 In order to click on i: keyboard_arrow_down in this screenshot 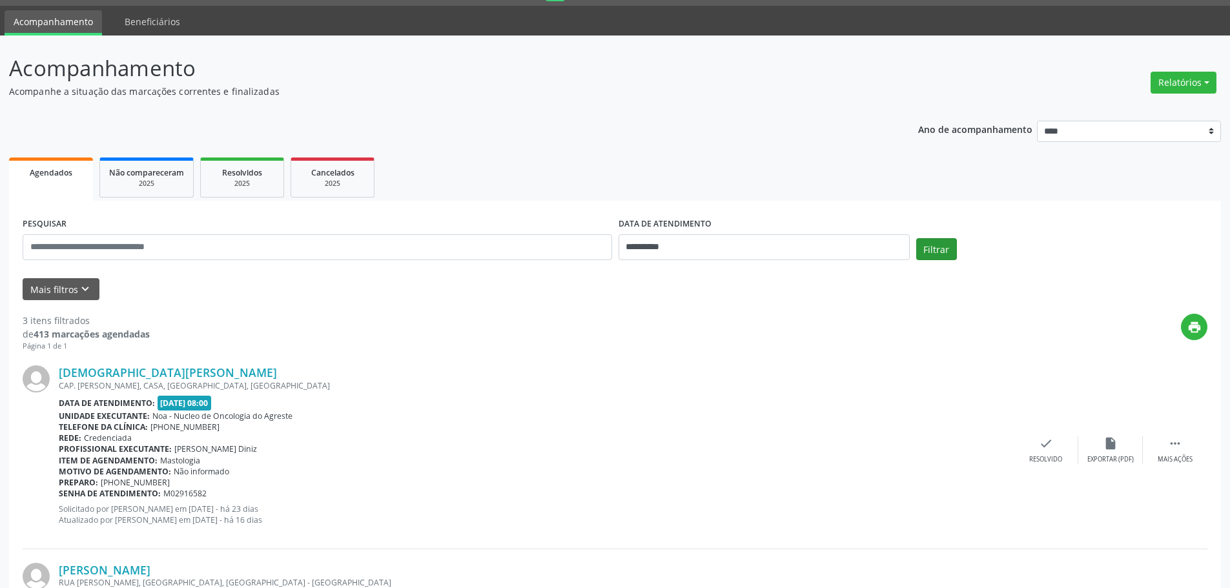, I will do `click(85, 289)`.